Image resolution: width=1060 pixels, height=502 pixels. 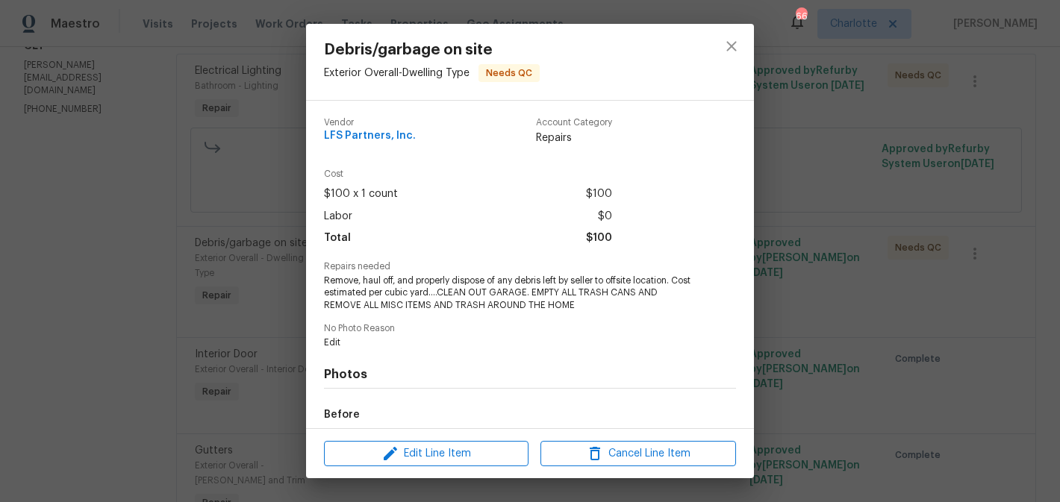 What do you see at coordinates (426, 454) in the screenshot?
I see `span: Edit Line Item` at bounding box center [426, 454].